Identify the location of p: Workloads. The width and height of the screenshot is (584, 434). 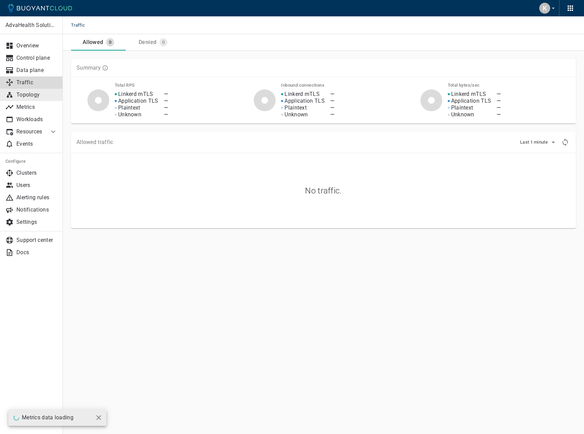
(37, 120).